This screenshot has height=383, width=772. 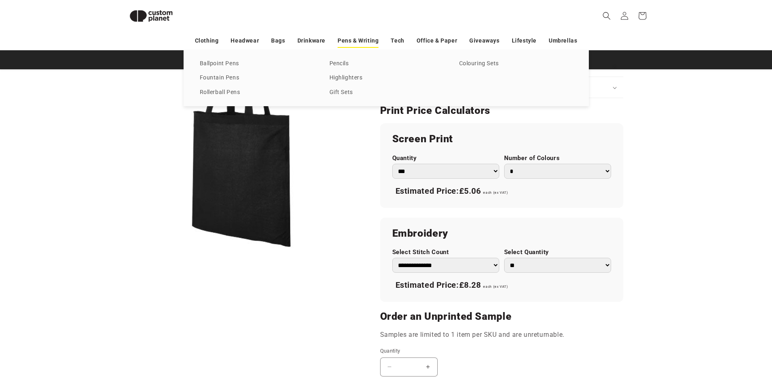 What do you see at coordinates (446, 252) in the screenshot?
I see `label: Select Stitch Count` at bounding box center [446, 252].